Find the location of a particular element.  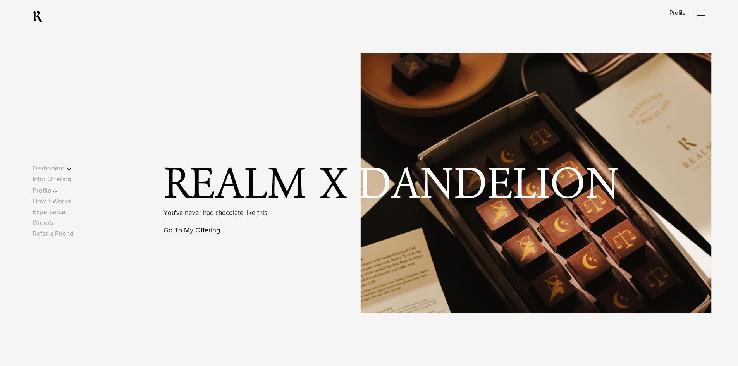

a: RealmCellars is located at coordinates (38, 17).